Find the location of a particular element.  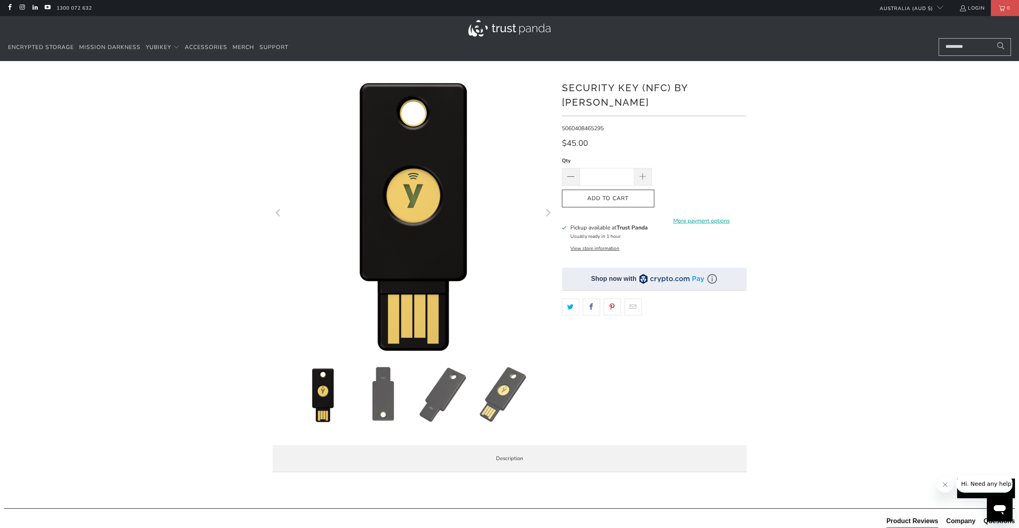

a: Mission Darkness is located at coordinates (110, 47).